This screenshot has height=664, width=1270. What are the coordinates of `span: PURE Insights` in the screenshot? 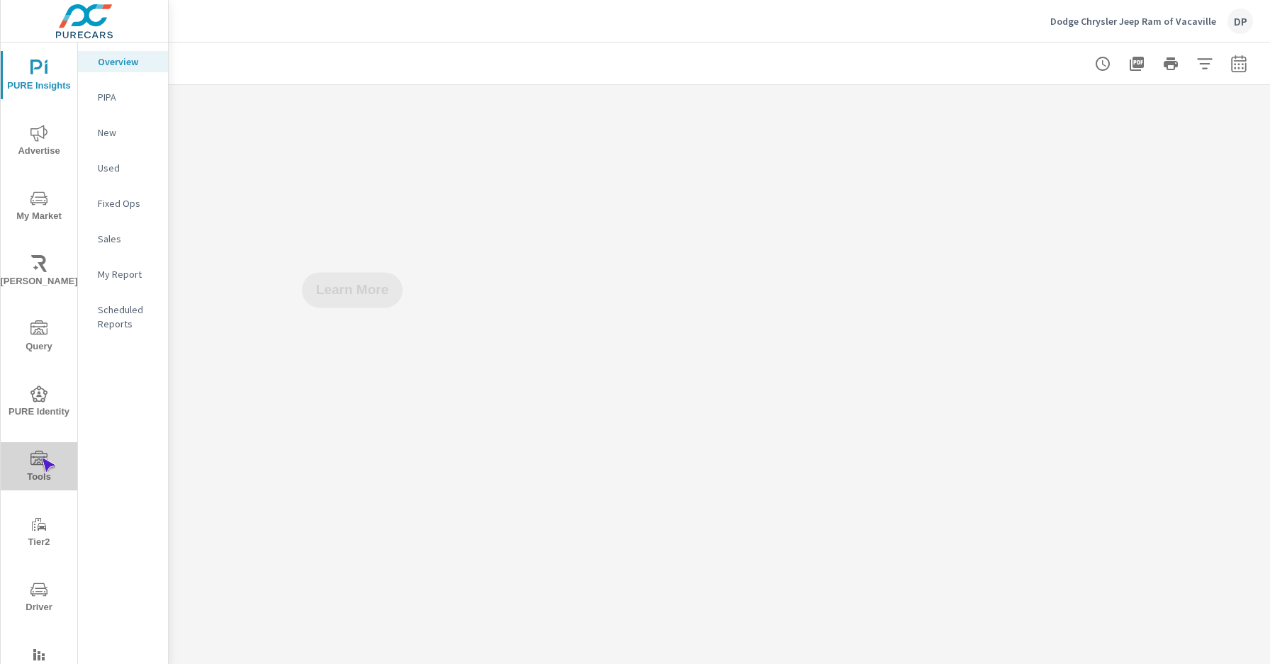 It's located at (39, 77).